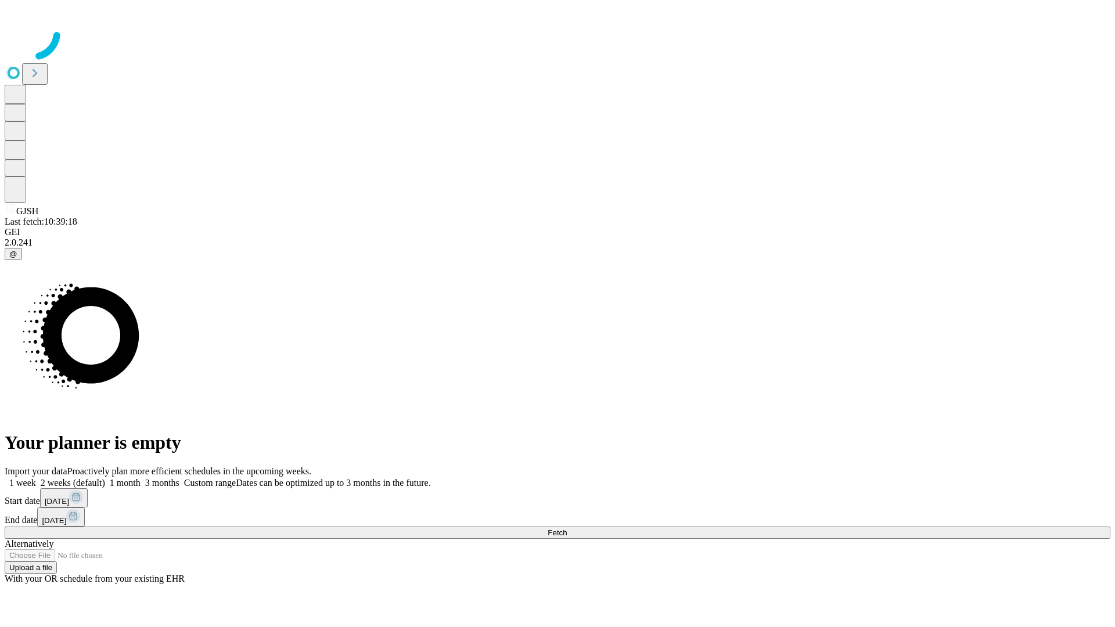  What do you see at coordinates (558, 517) in the screenshot?
I see `div: End date` at bounding box center [558, 517].